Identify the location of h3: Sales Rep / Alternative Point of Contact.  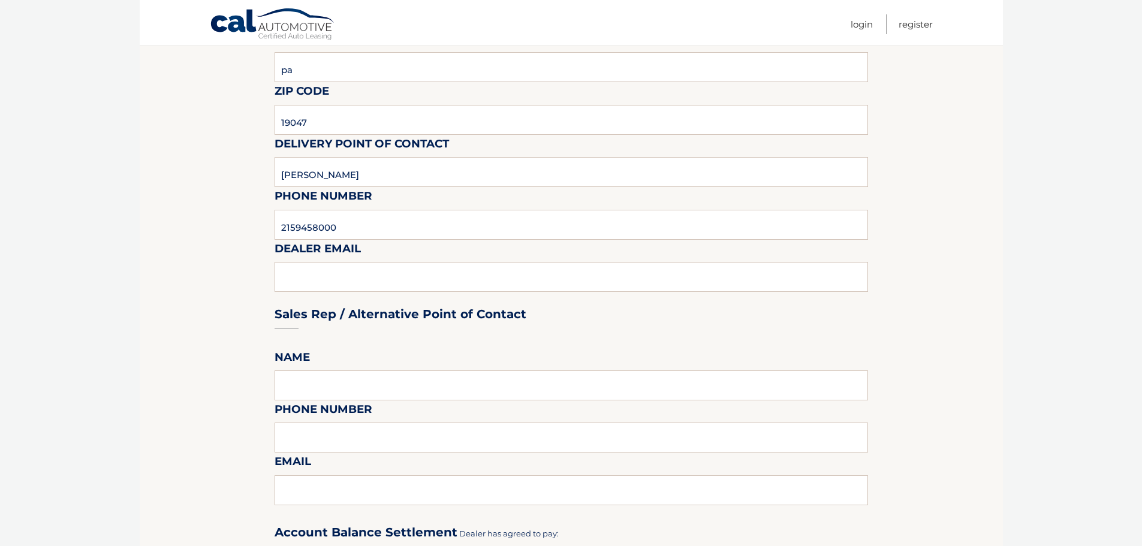
(400, 314).